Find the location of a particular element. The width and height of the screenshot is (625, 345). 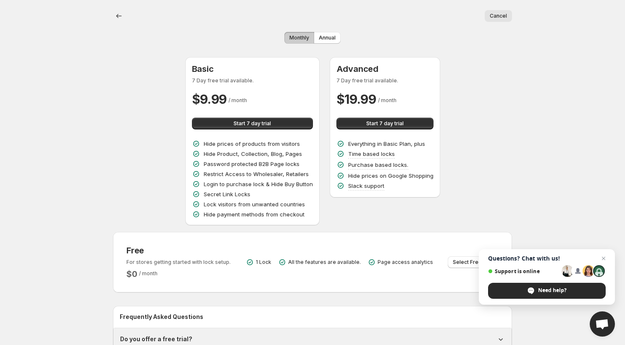

div: Need help? is located at coordinates (546, 290).